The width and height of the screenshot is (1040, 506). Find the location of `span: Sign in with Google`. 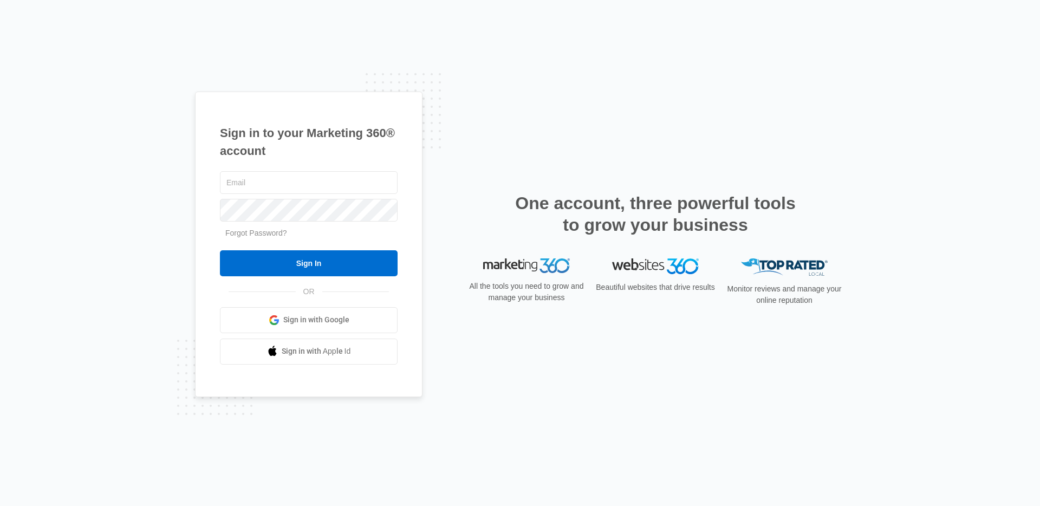

span: Sign in with Google is located at coordinates (316, 320).